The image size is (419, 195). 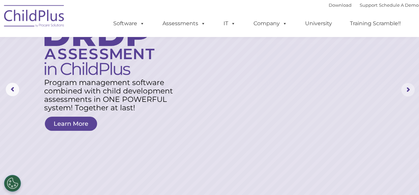 What do you see at coordinates (104, 47) in the screenshot?
I see `span: Last name` at bounding box center [104, 47].